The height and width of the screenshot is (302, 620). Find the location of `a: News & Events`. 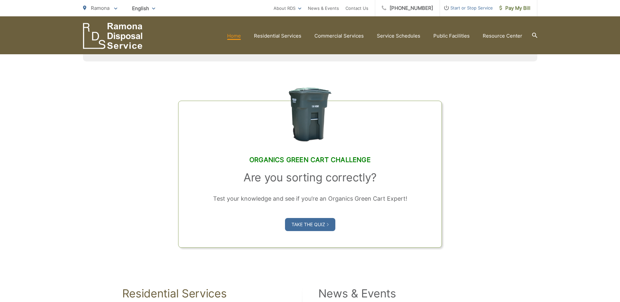

a: News & Events is located at coordinates (323, 8).